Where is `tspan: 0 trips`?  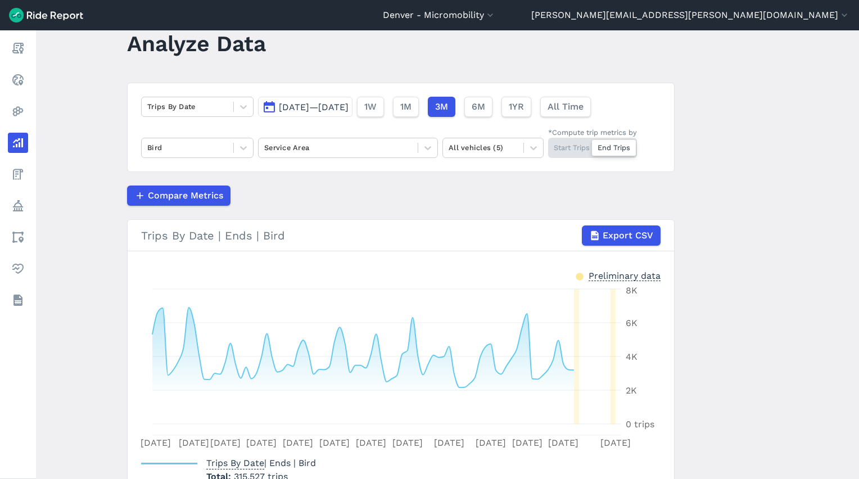 tspan: 0 trips is located at coordinates (640, 424).